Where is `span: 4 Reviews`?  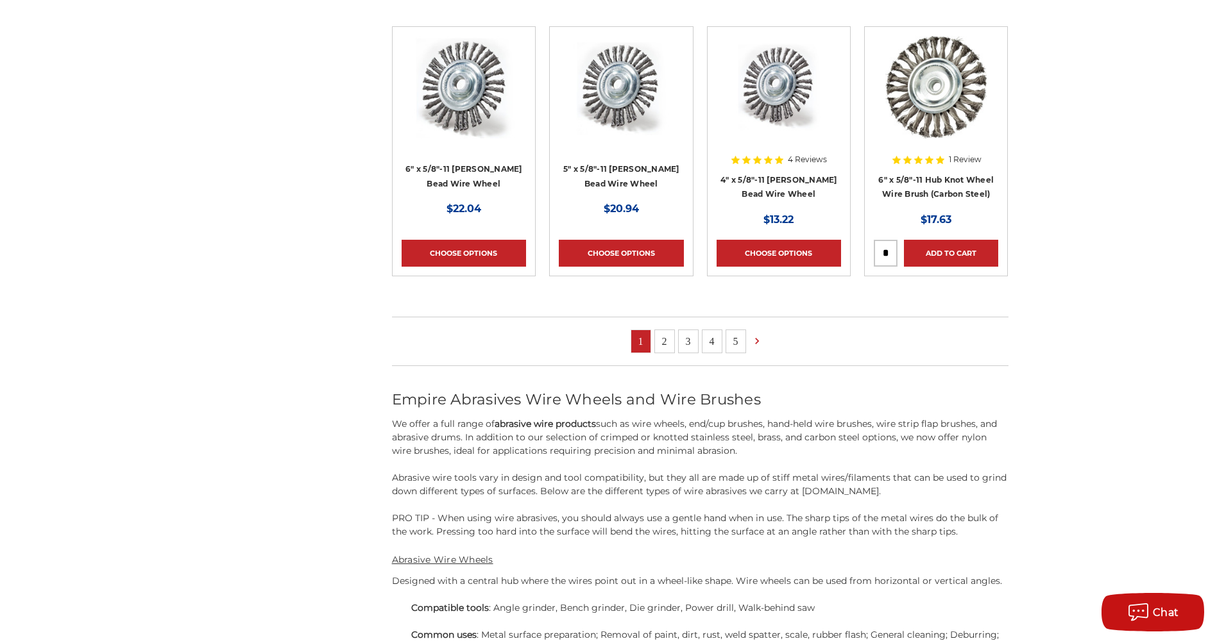
span: 4 Reviews is located at coordinates (807, 160).